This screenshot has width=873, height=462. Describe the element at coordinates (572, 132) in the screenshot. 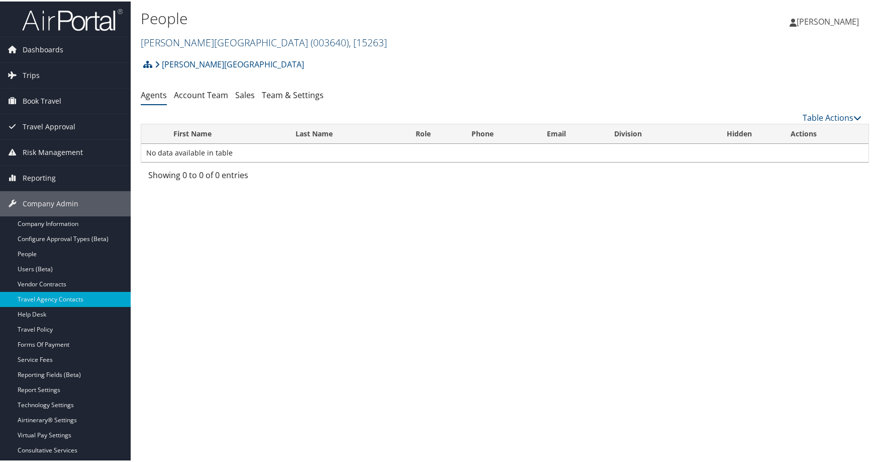

I see `th: Email` at that location.